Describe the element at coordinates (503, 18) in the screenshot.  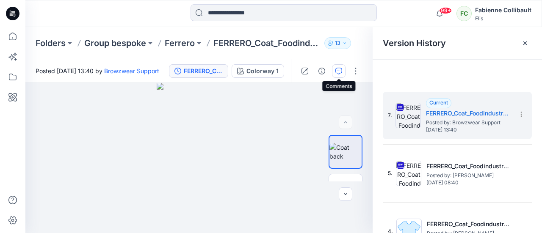
I see `div: Elis` at that location.